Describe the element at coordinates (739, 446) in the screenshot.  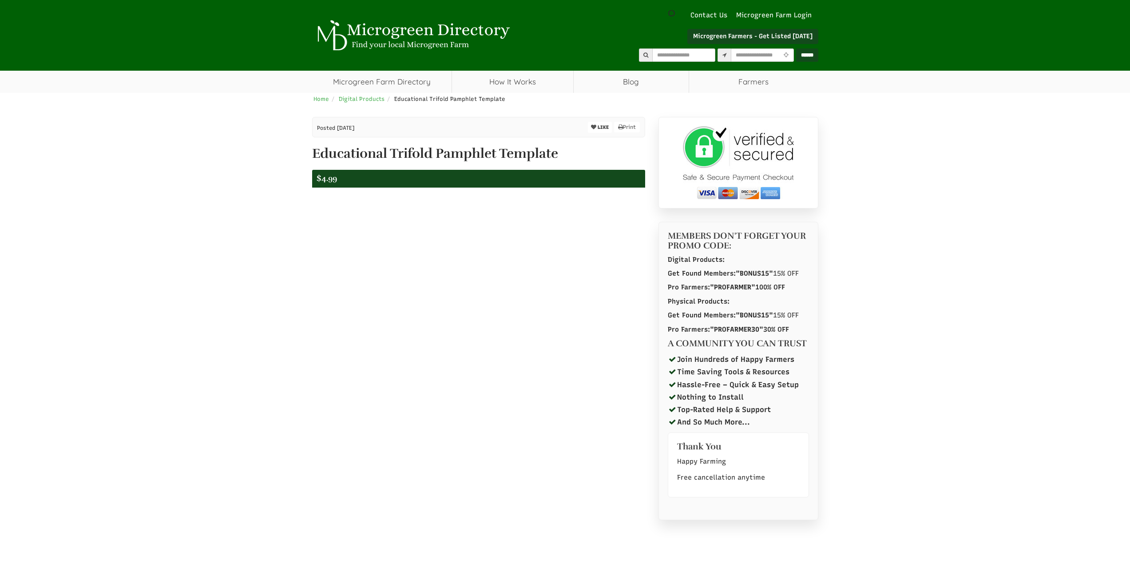
I see `h4: Thank You` at that location.